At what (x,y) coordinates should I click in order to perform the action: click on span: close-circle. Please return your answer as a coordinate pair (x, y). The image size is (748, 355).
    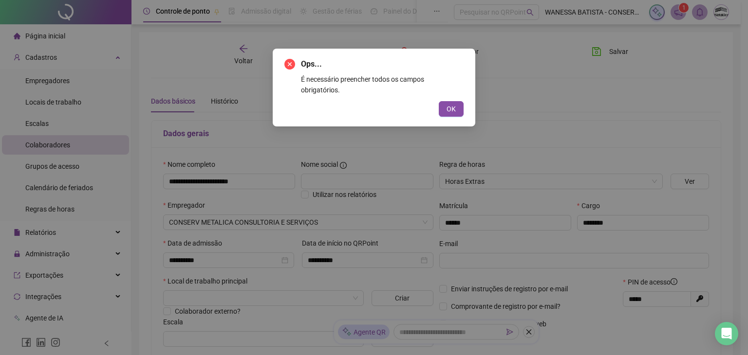
    Looking at the image, I should click on (290, 64).